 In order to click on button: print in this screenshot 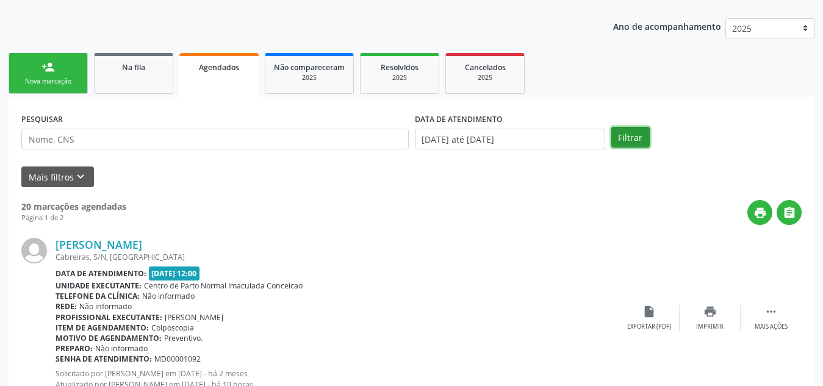, I will do `click(760, 212)`.